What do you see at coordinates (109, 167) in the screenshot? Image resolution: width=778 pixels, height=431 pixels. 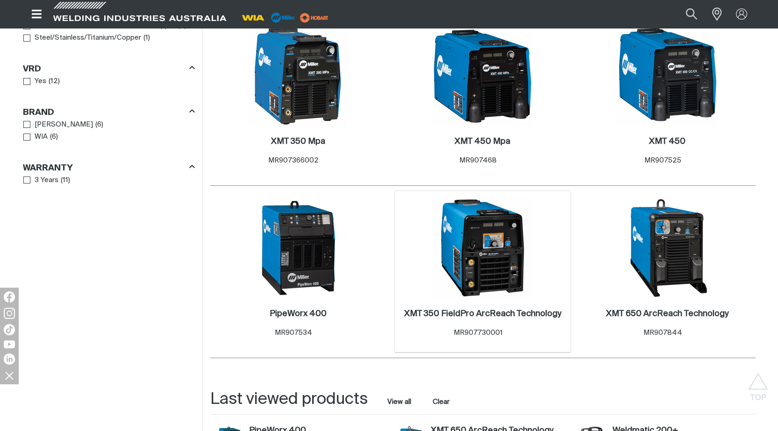 I see `div: Warranty` at bounding box center [109, 167].